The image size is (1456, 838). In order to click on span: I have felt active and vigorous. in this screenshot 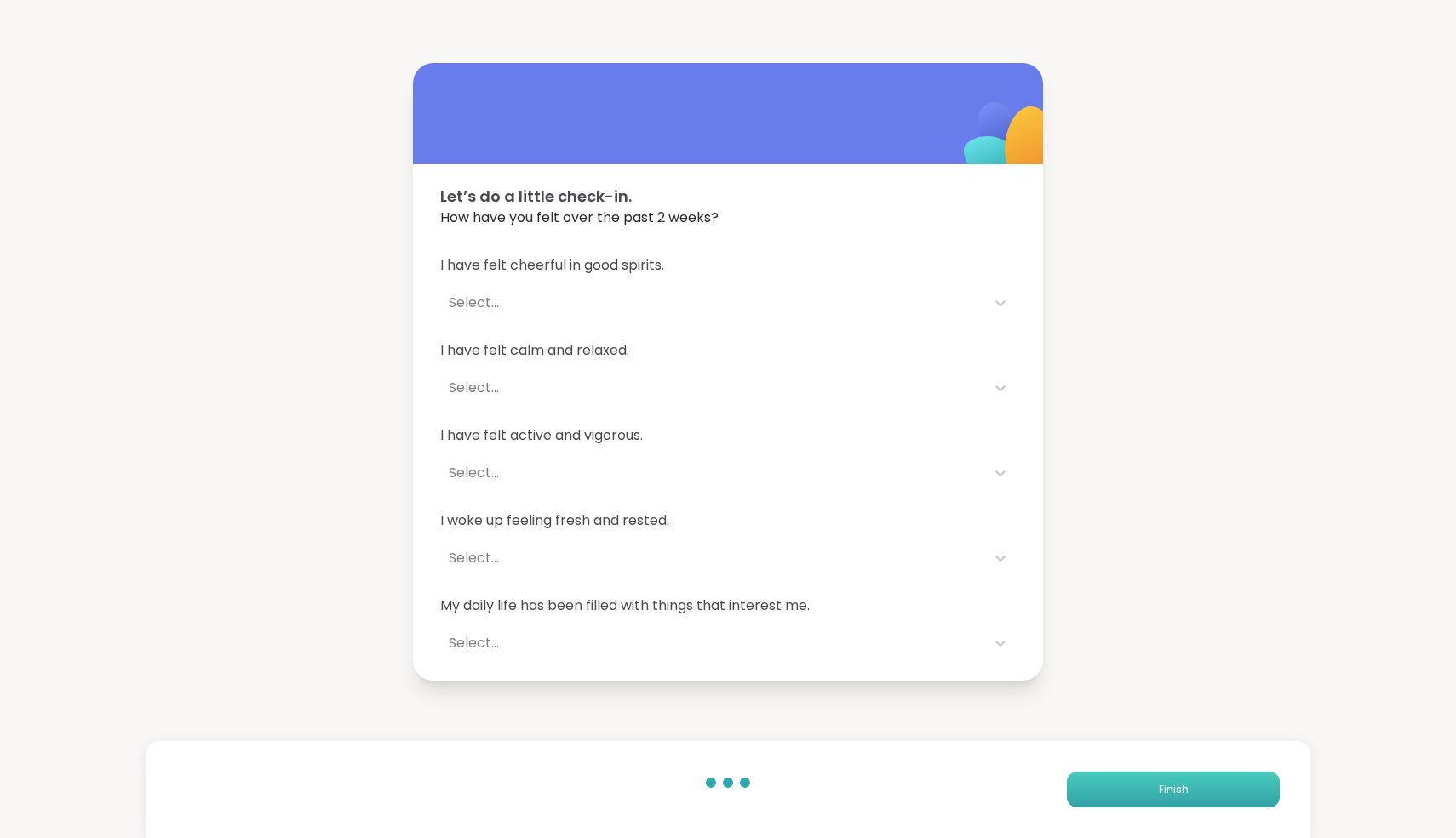, I will do `click(728, 435)`.